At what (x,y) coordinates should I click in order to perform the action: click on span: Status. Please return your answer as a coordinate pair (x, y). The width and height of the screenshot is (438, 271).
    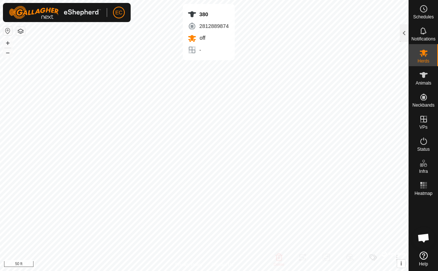
    Looking at the image, I should click on (423, 149).